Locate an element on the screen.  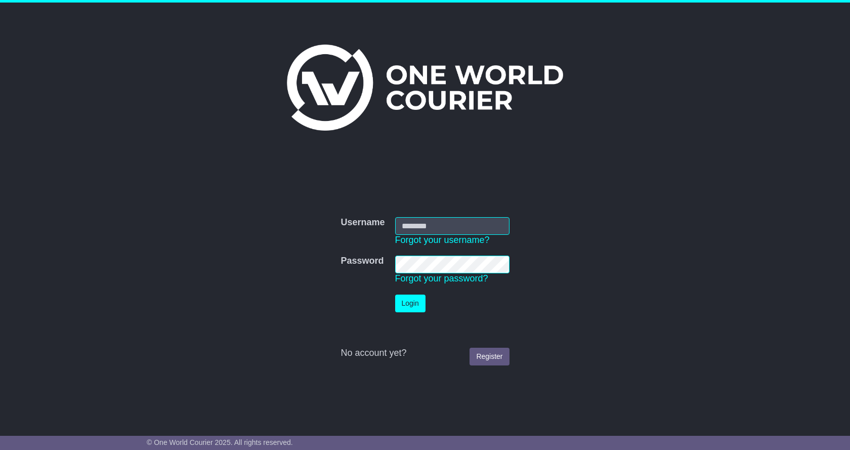
div: No account yet? is located at coordinates (424, 353).